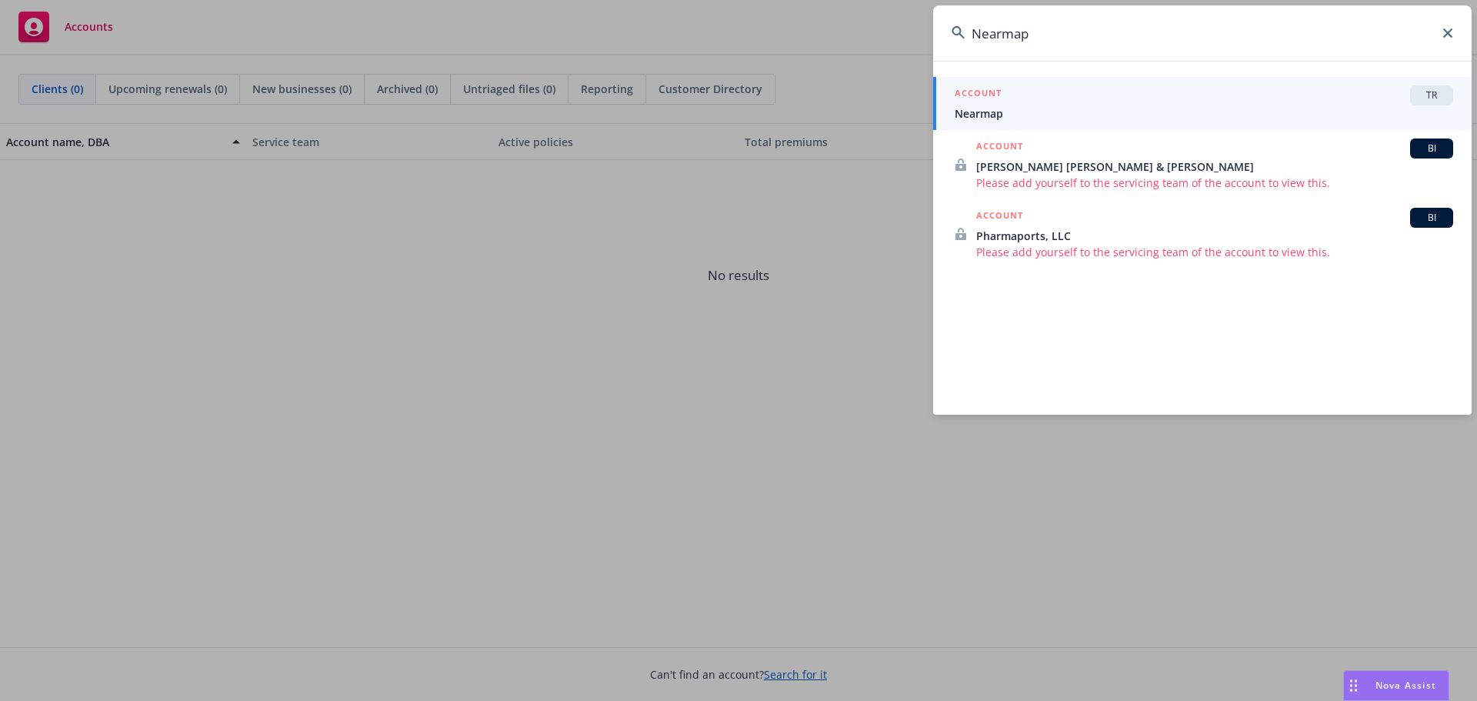 Image resolution: width=1477 pixels, height=701 pixels. What do you see at coordinates (1202, 33) in the screenshot?
I see `input: Search...` at bounding box center [1202, 33].